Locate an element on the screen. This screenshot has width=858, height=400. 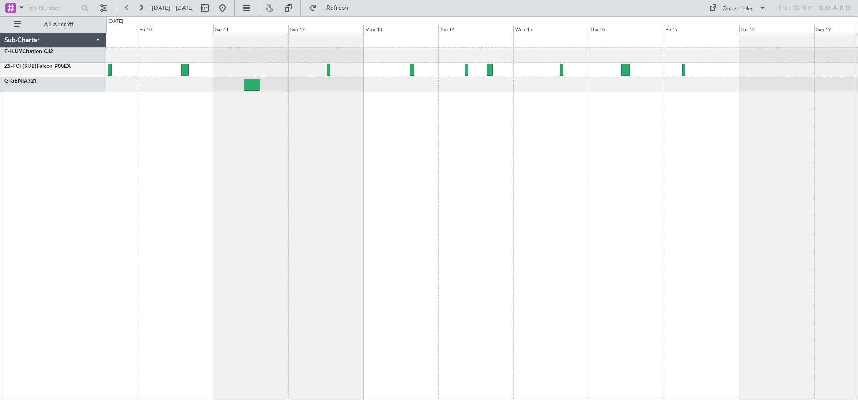
div: Sun 12 is located at coordinates (326, 29).